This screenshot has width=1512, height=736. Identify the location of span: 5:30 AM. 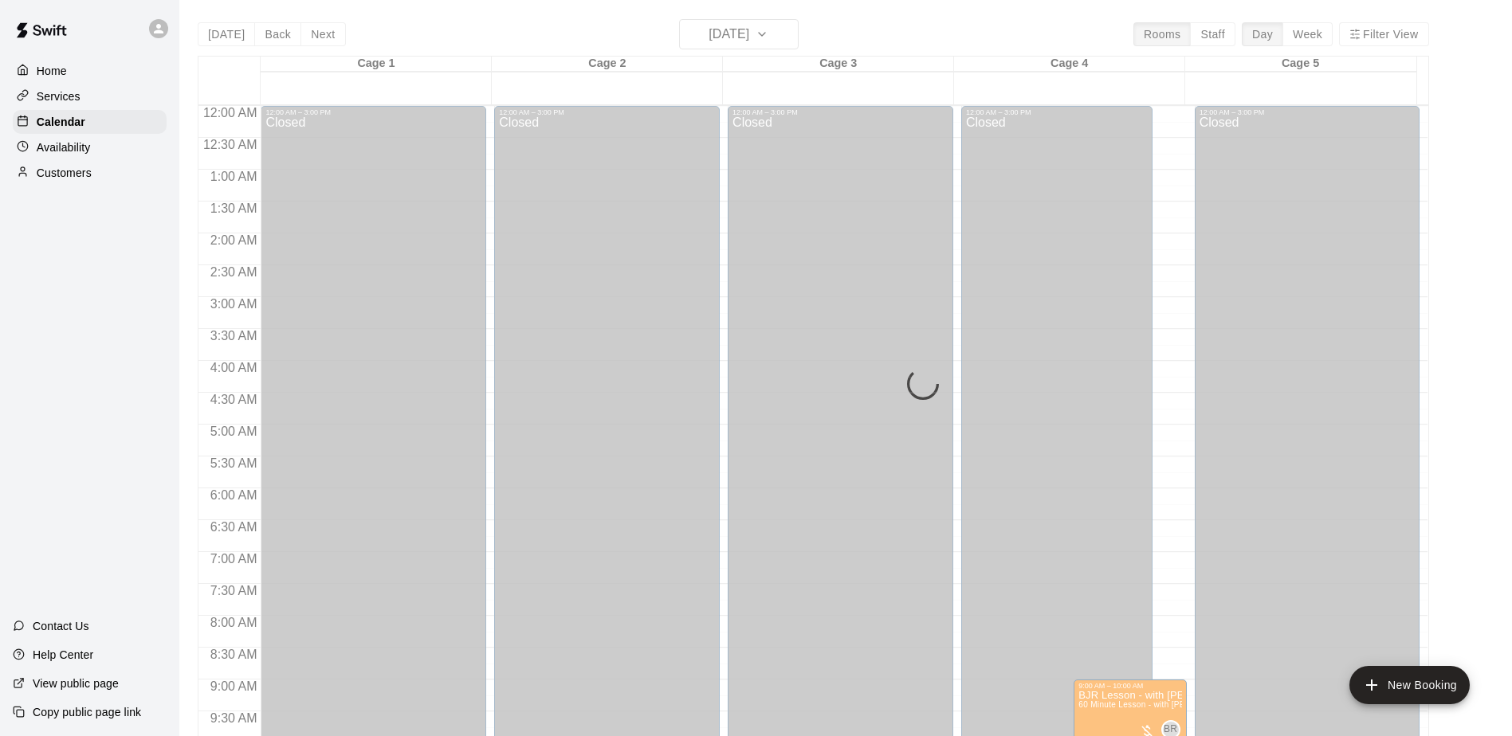
(233, 463).